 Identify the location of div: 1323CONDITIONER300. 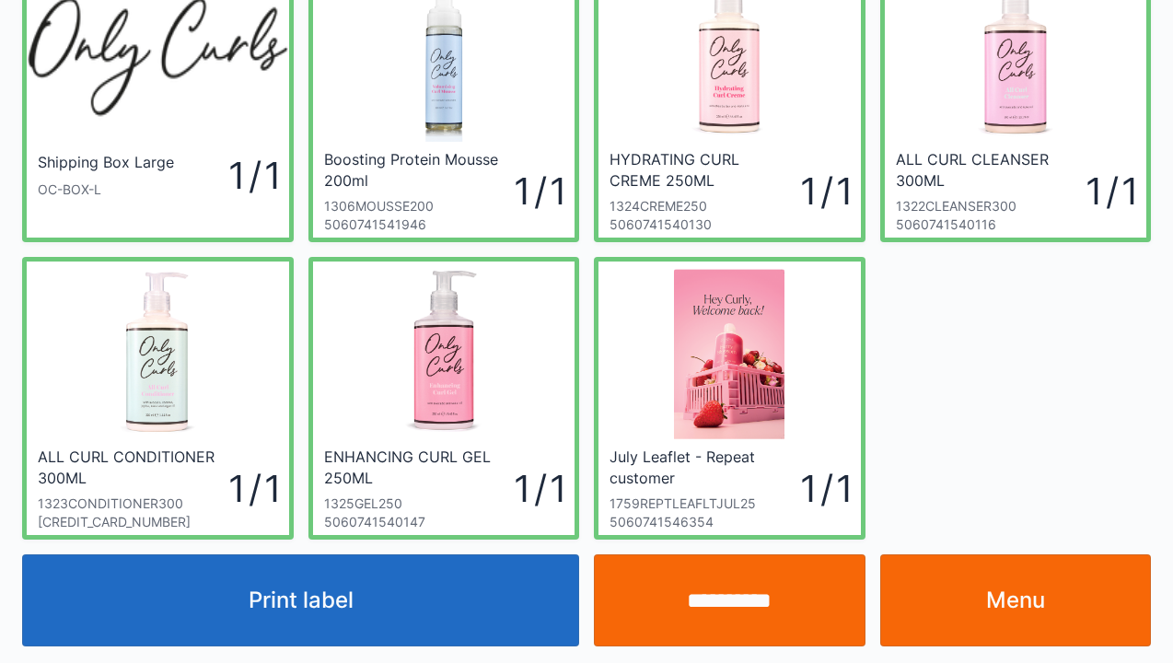
(133, 503).